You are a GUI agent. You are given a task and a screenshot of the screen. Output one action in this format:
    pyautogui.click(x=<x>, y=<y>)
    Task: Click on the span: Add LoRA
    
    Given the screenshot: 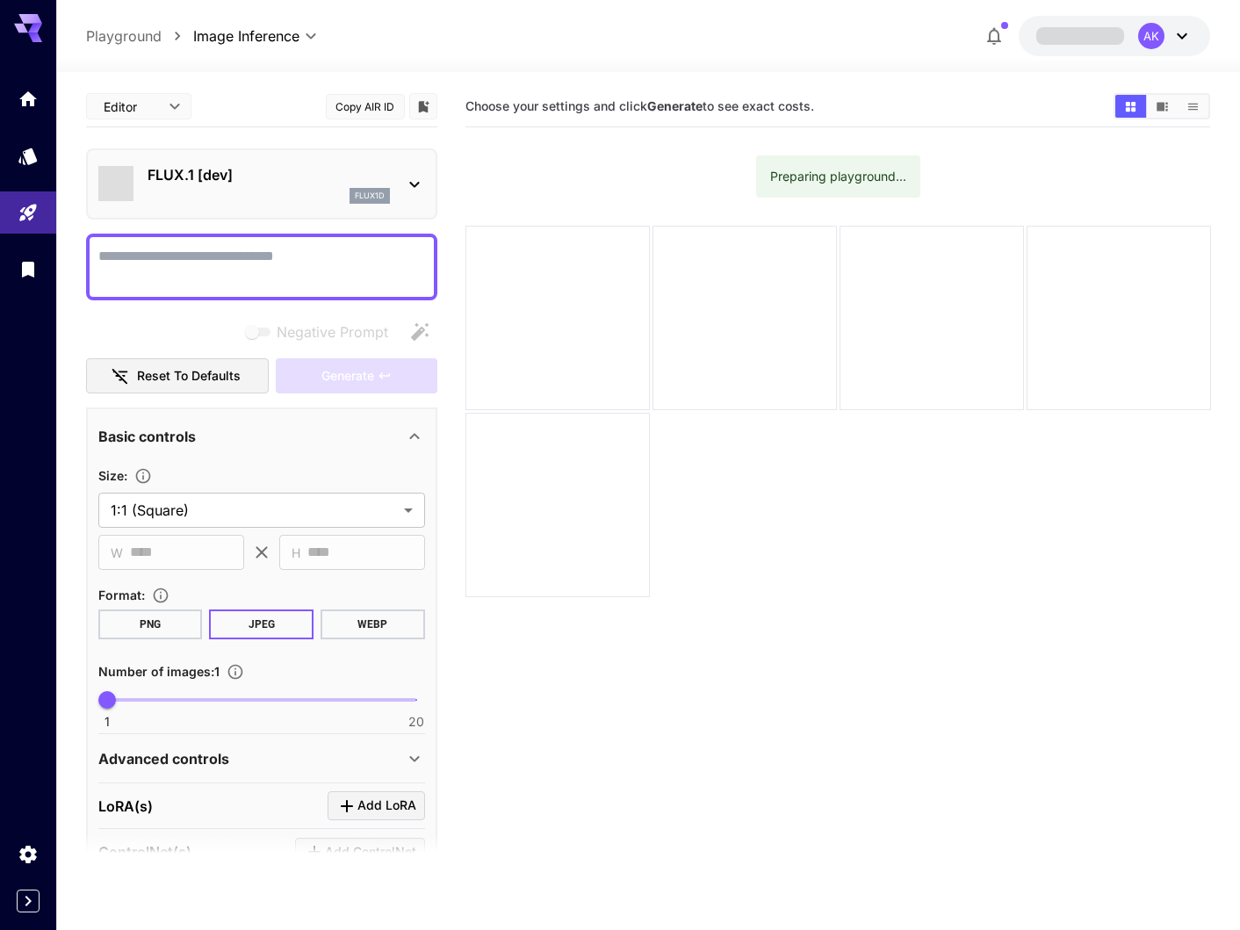 What is the action you would take?
    pyautogui.click(x=386, y=805)
    